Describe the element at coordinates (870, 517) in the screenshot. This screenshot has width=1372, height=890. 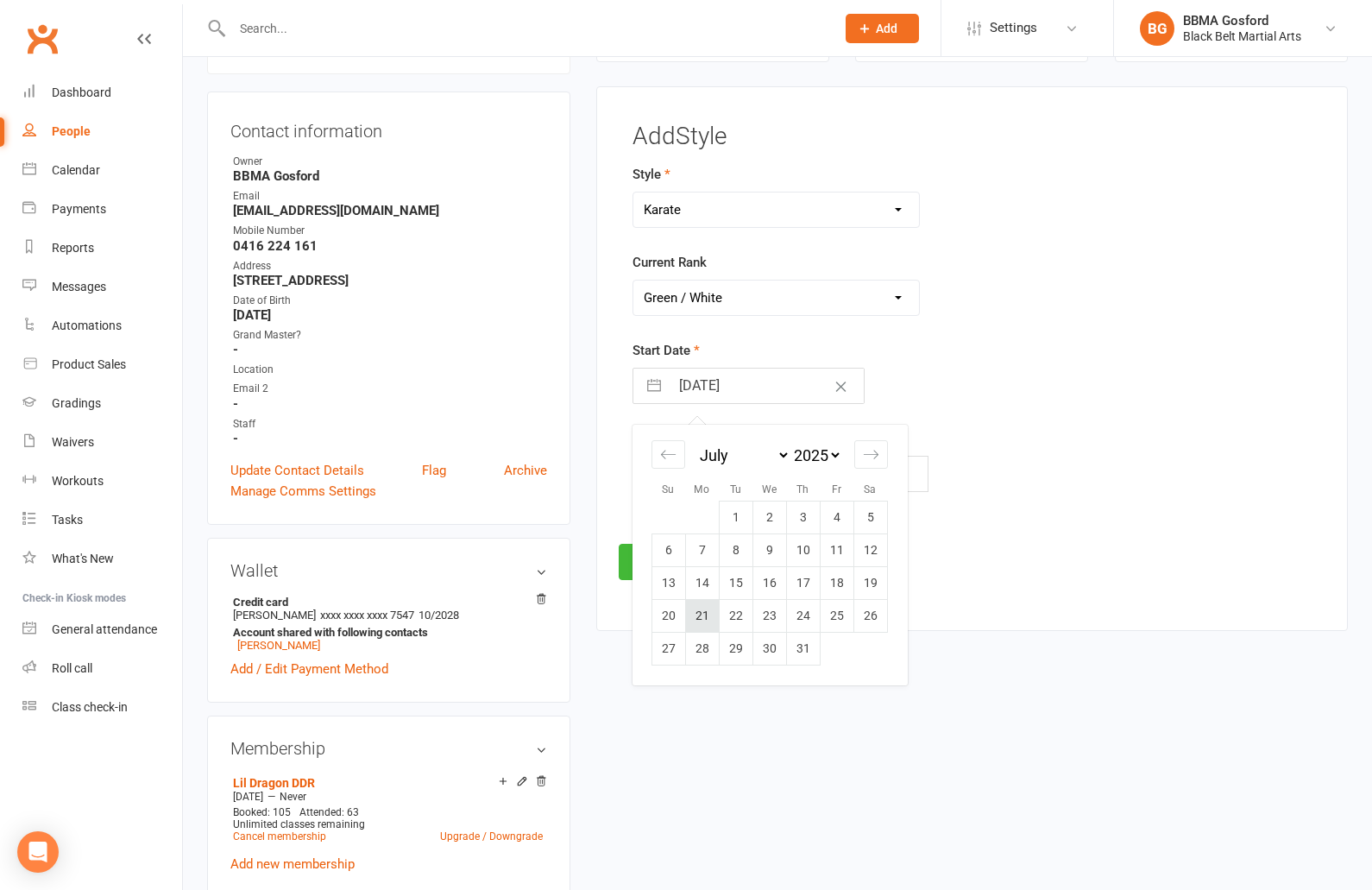
I see `td: Saturday, July 5, 2025` at that location.